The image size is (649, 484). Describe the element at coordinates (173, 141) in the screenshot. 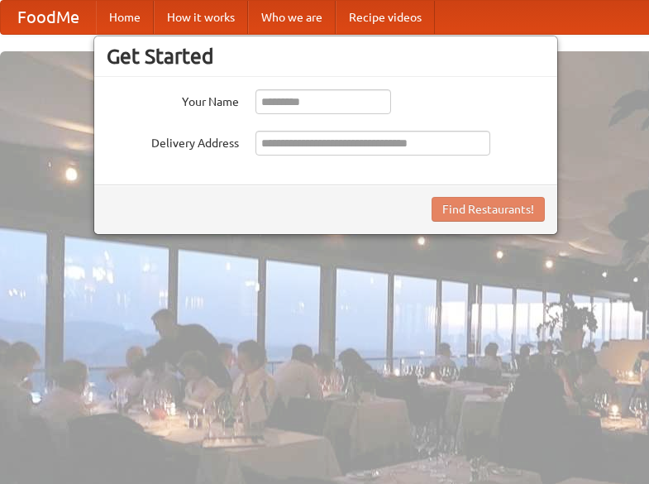

I see `label: Delivery Address` at that location.